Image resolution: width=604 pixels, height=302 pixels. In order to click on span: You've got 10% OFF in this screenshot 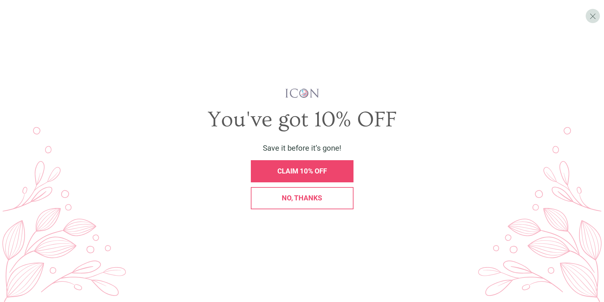, I will do `click(302, 119)`.